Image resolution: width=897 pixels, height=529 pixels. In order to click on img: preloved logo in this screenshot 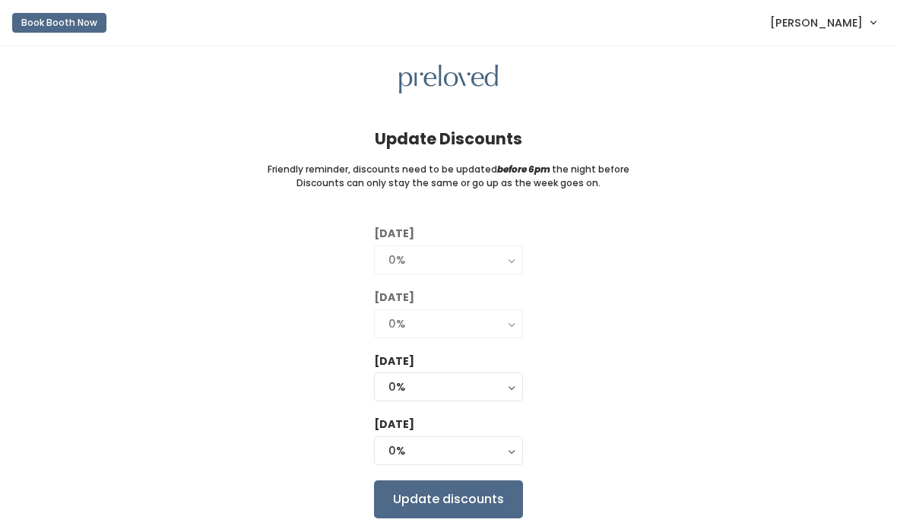, I will do `click(448, 79)`.